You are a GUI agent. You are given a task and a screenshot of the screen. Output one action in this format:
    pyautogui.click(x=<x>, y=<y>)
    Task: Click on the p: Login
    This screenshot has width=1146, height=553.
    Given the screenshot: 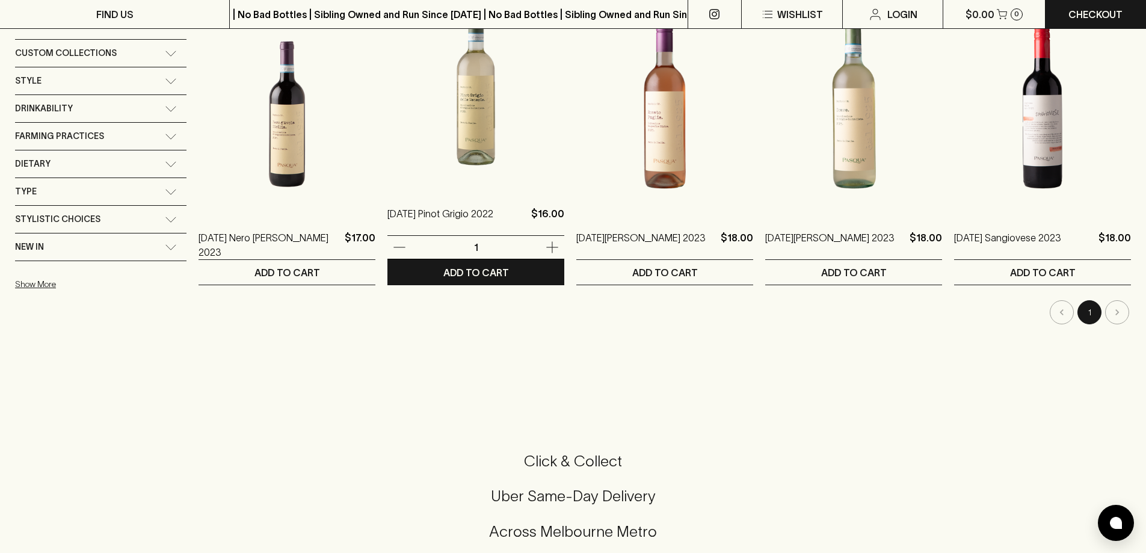 What is the action you would take?
    pyautogui.click(x=902, y=14)
    